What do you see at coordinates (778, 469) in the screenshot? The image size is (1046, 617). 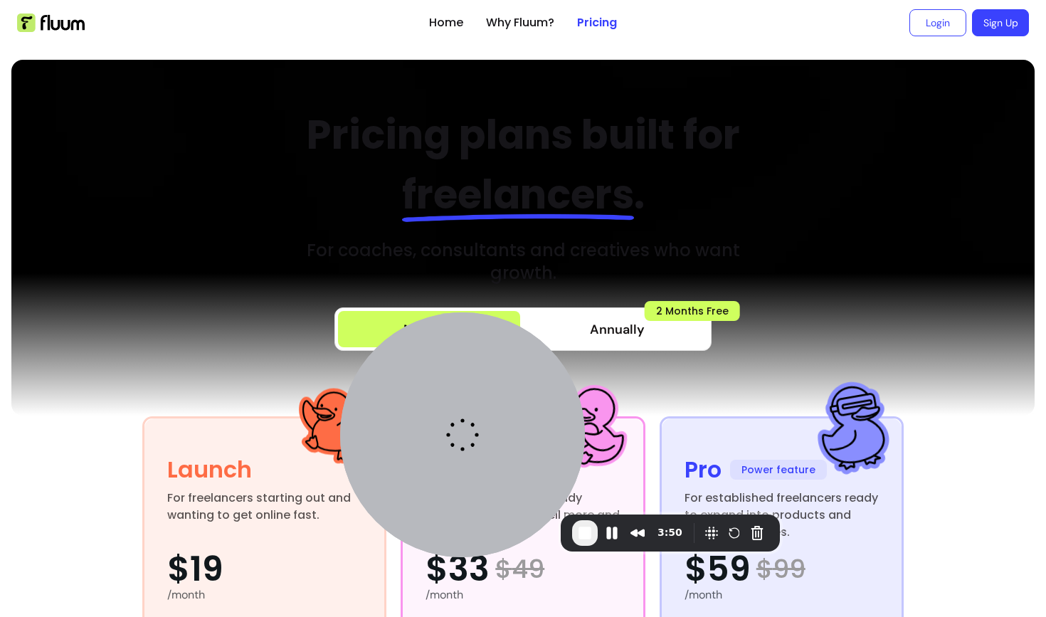 I see `span: Power feature` at bounding box center [778, 469].